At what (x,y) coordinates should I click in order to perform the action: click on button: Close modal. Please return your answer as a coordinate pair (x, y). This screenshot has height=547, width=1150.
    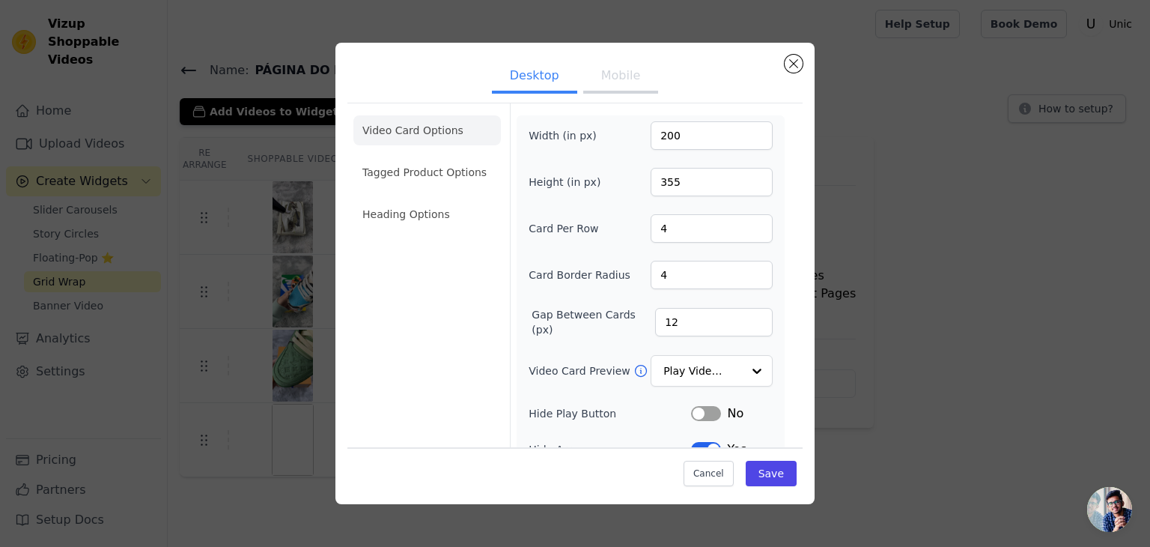
    Looking at the image, I should click on (794, 64).